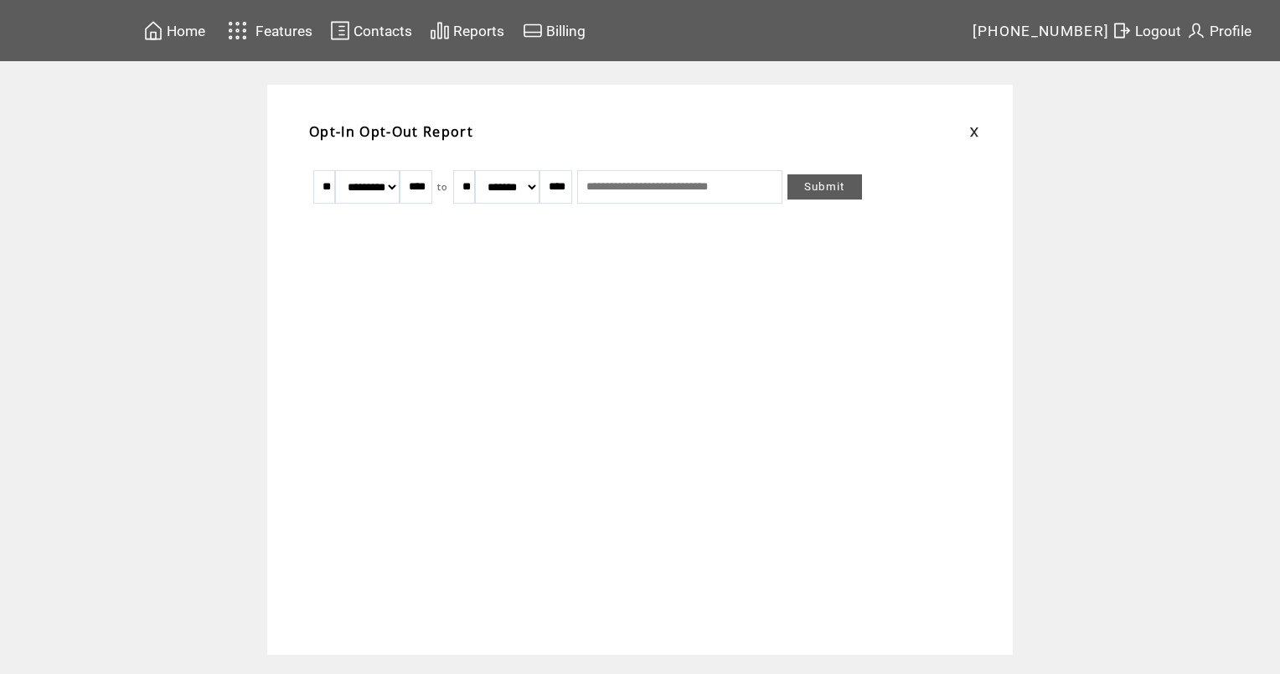 Image resolution: width=1280 pixels, height=674 pixels. I want to click on span: Features, so click(284, 31).